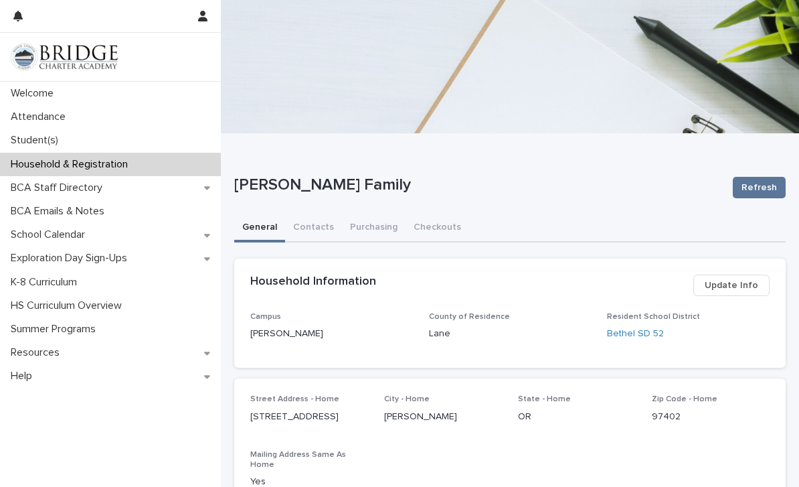 The image size is (799, 487). I want to click on span: Resident School District, so click(653, 317).